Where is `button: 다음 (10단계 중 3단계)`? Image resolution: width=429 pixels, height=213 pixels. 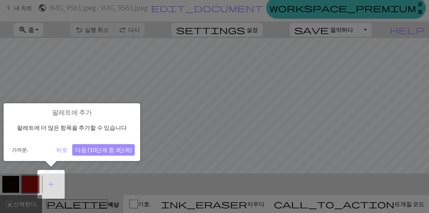
button: 다음 (10단계 중 3단계) is located at coordinates (103, 150).